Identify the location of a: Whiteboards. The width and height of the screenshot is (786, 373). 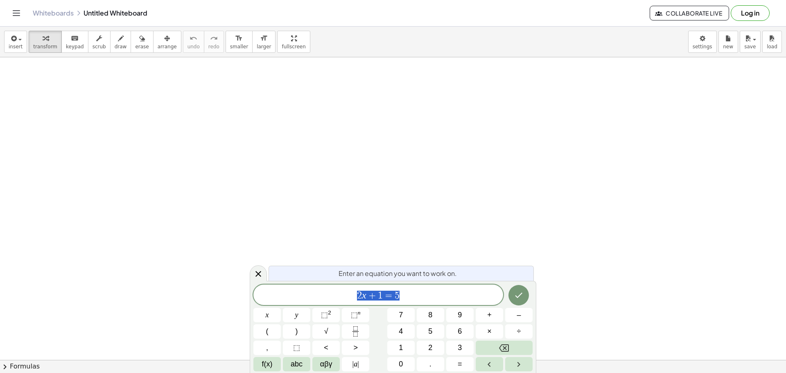
(53, 13).